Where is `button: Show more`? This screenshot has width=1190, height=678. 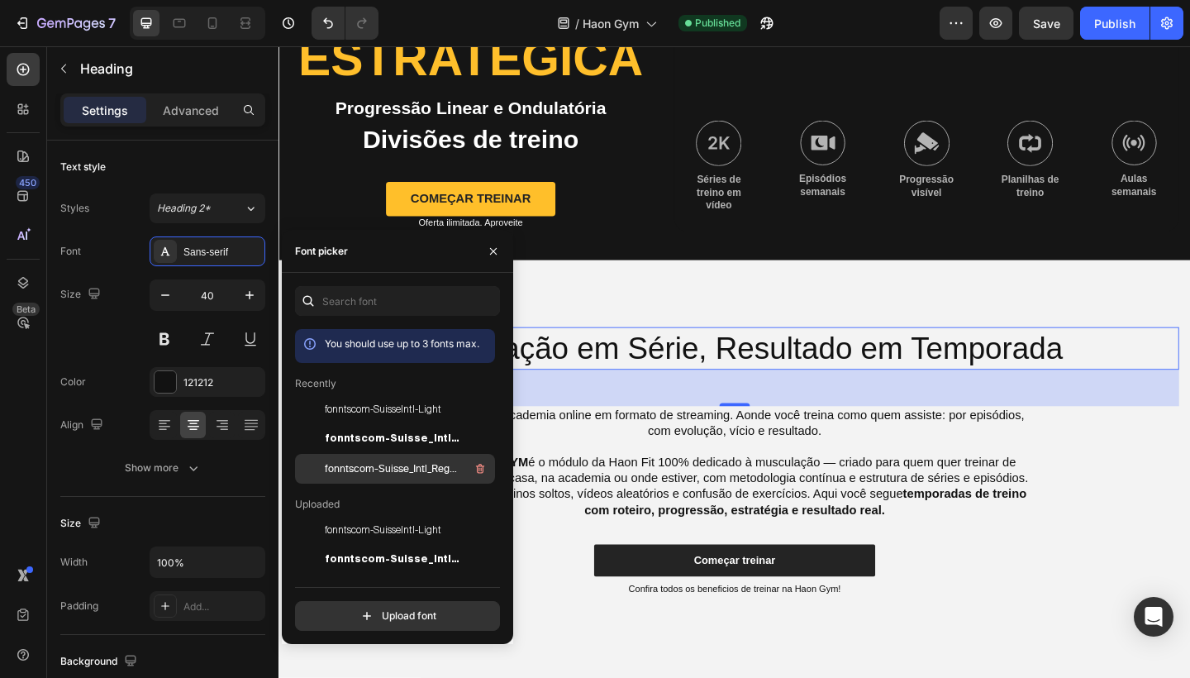
button: Show more is located at coordinates (163, 468).